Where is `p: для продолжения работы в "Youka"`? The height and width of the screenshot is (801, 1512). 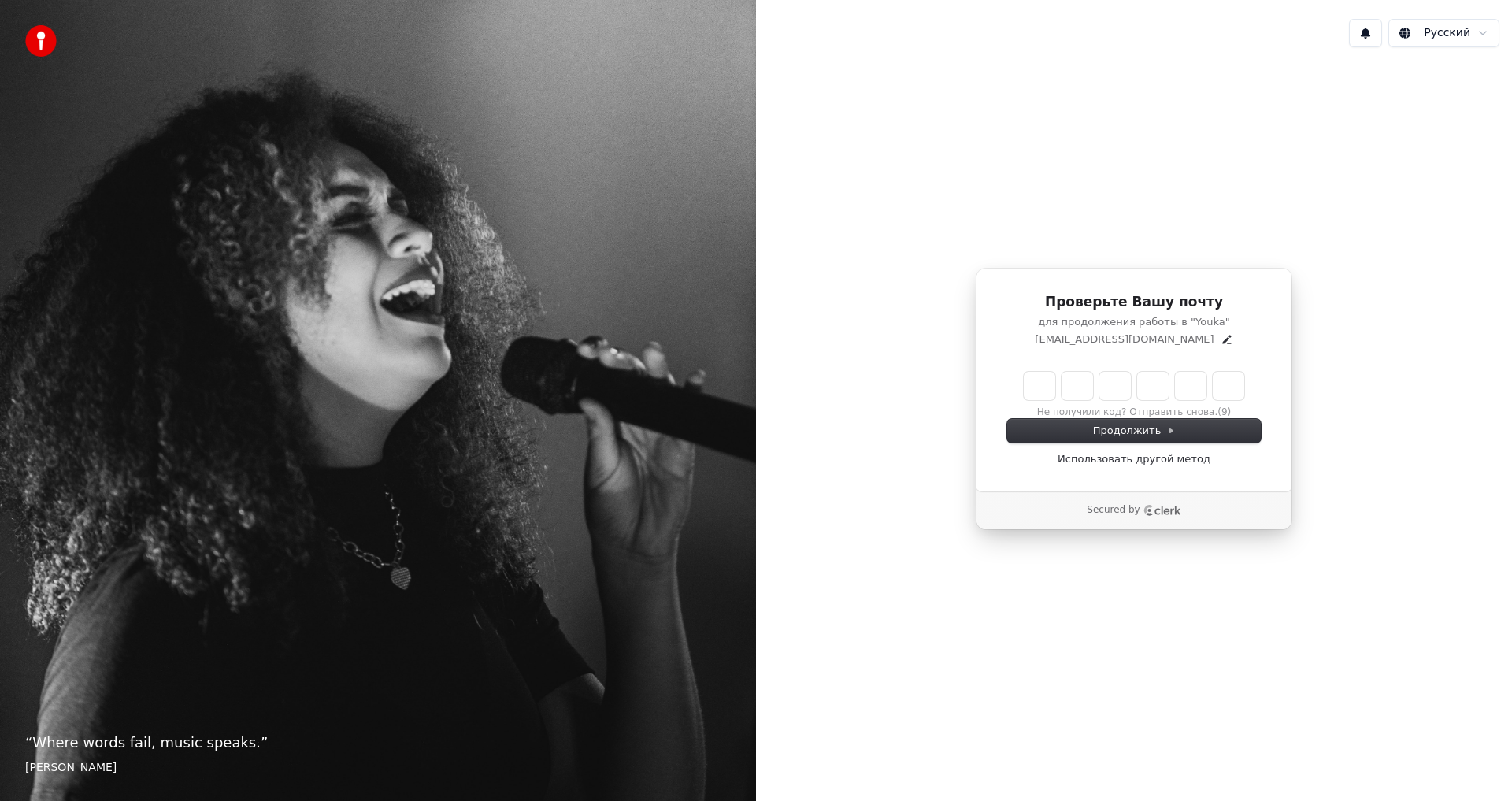 p: для продолжения работы в "Youka" is located at coordinates (1134, 322).